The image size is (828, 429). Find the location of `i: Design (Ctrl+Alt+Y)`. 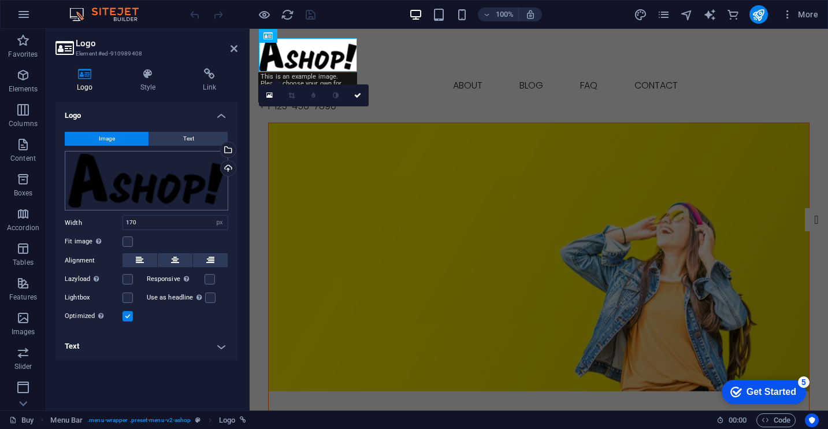

i: Design (Ctrl+Alt+Y) is located at coordinates (640, 14).